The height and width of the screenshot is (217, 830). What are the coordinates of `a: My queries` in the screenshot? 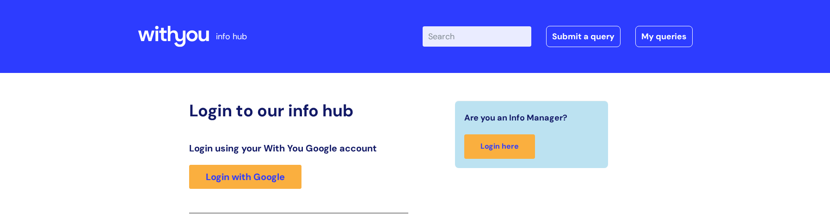 It's located at (664, 37).